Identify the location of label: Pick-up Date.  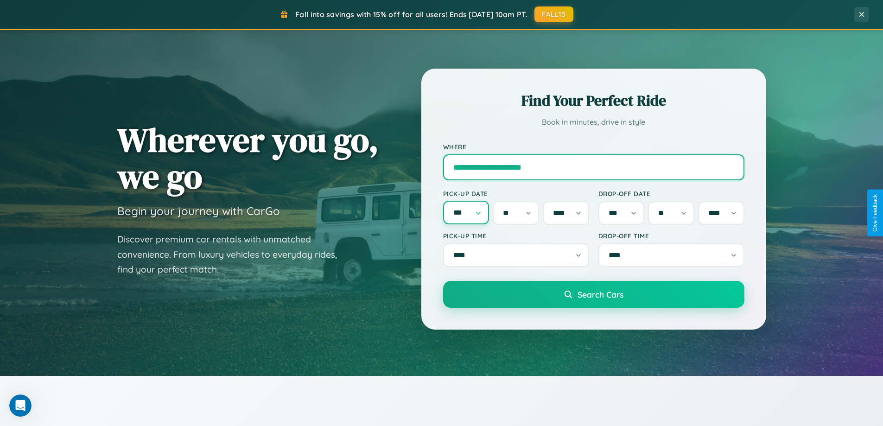
(516, 193).